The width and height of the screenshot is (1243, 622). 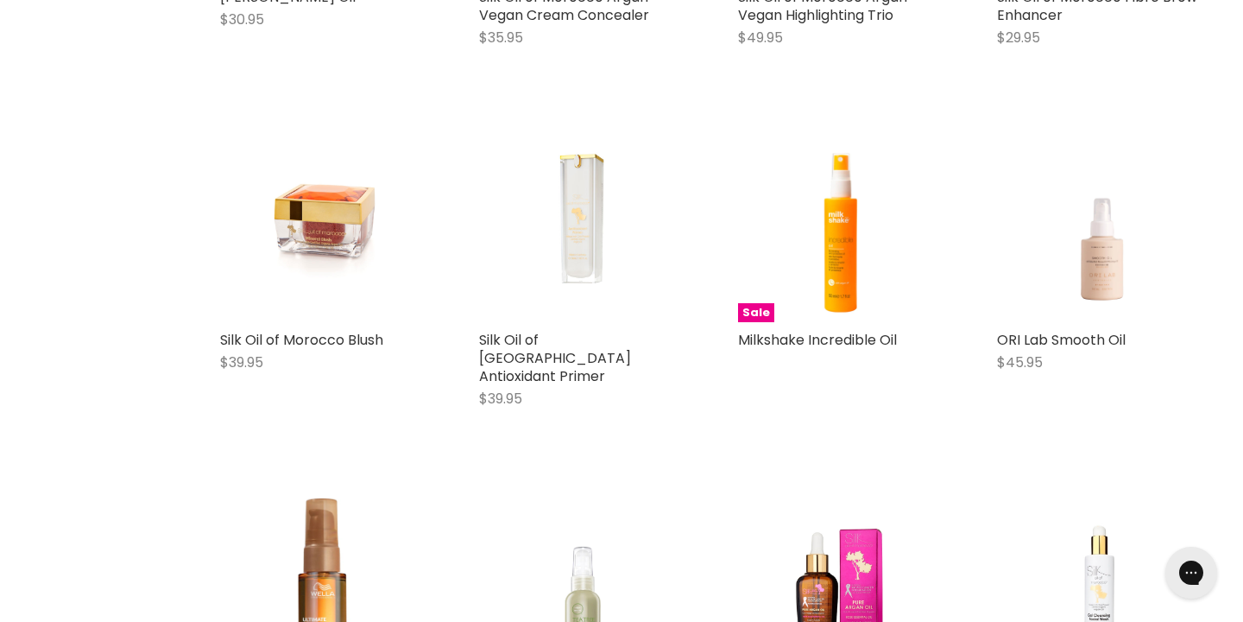 I want to click on span: $45.95, so click(x=1020, y=362).